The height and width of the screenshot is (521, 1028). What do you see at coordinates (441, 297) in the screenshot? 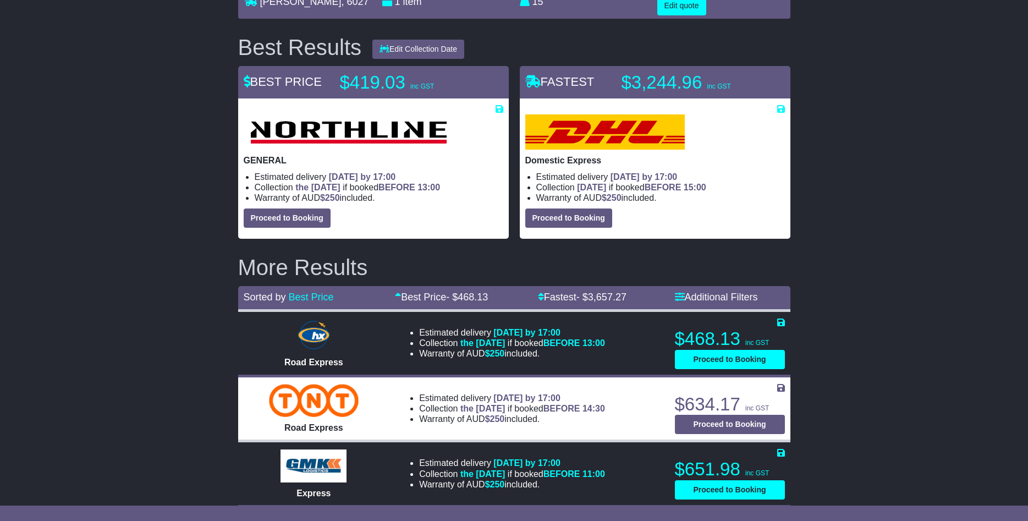
I see `a: Best Price- $468.13` at bounding box center [441, 297].